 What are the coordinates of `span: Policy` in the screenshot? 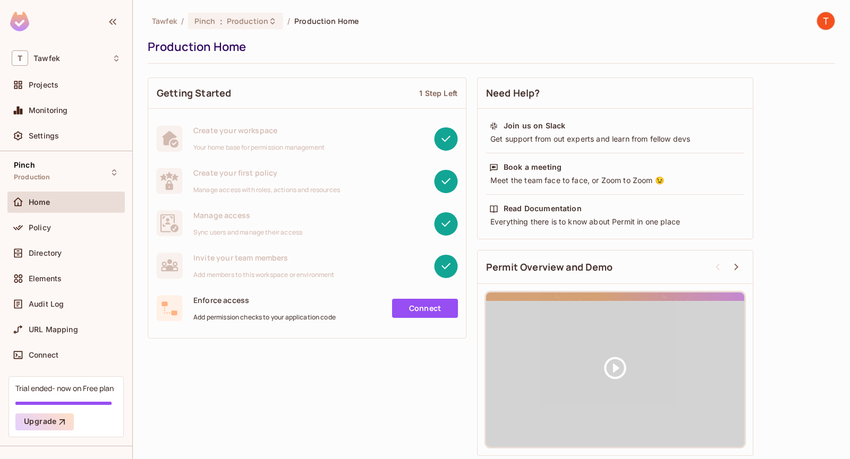 It's located at (40, 228).